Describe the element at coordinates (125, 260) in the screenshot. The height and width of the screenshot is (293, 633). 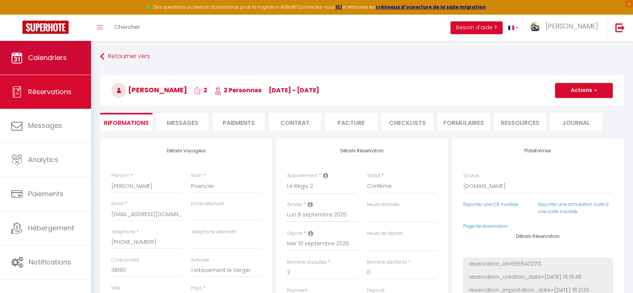
I see `label: Code postal` at that location.